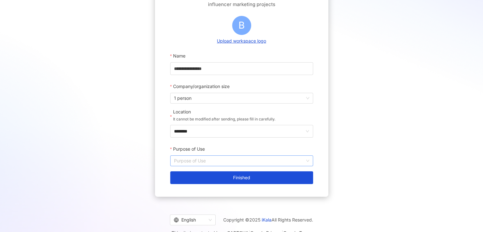 Image resolution: width=483 pixels, height=232 pixels. Describe the element at coordinates (267, 220) in the screenshot. I see `a: iKala` at that location.